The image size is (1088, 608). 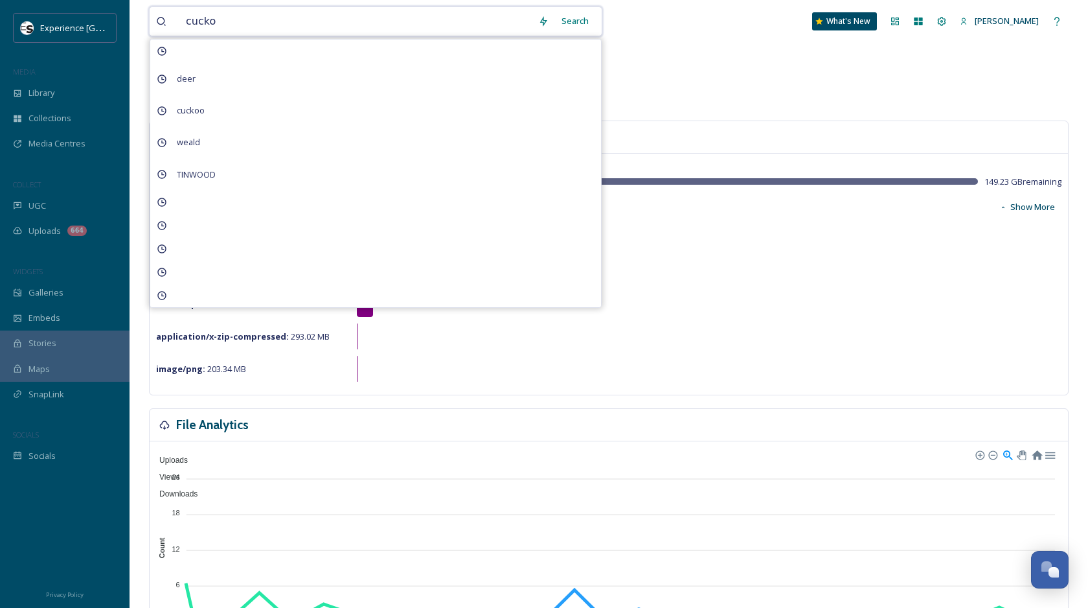 I want to click on span: SOCIALS, so click(x=26, y=434).